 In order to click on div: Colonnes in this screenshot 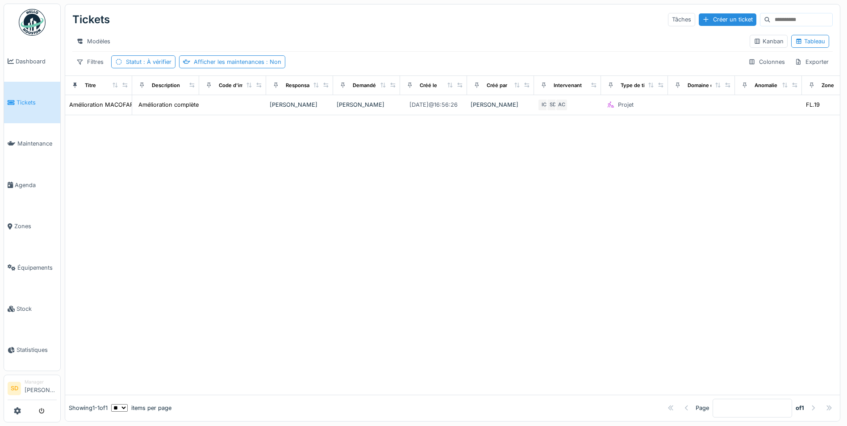, I will do `click(767, 62)`.